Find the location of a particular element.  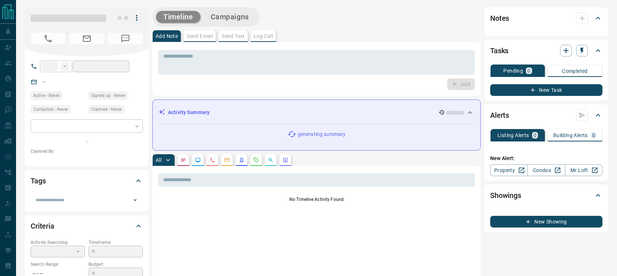

p: Timeframe: is located at coordinates (115, 242).